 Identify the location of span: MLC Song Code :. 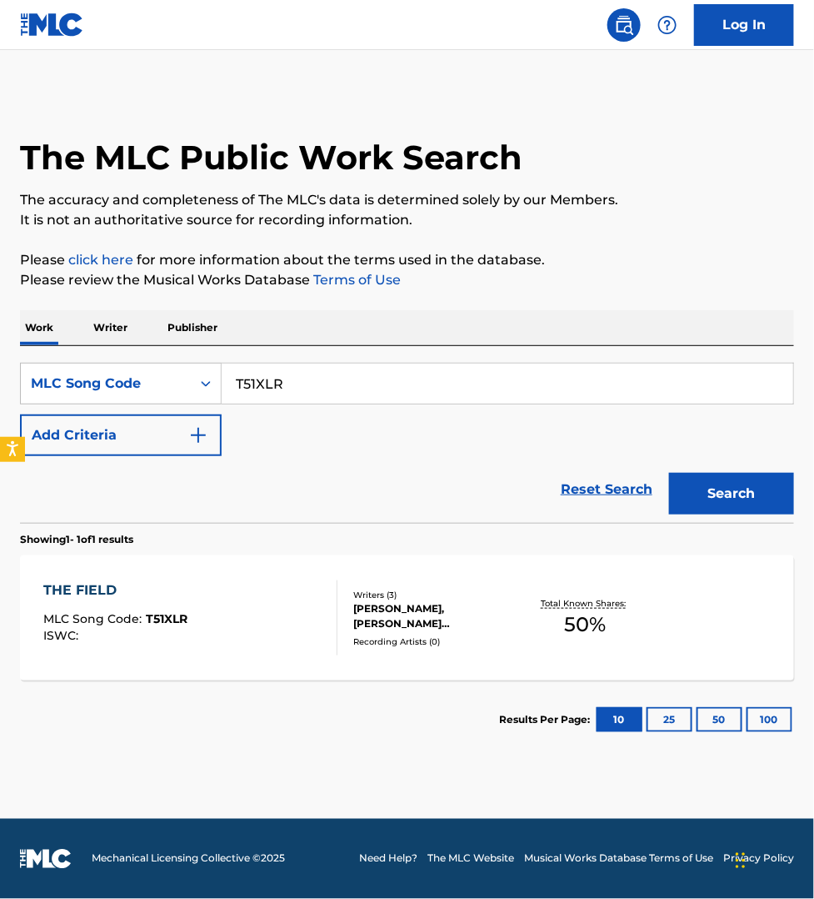
(94, 618).